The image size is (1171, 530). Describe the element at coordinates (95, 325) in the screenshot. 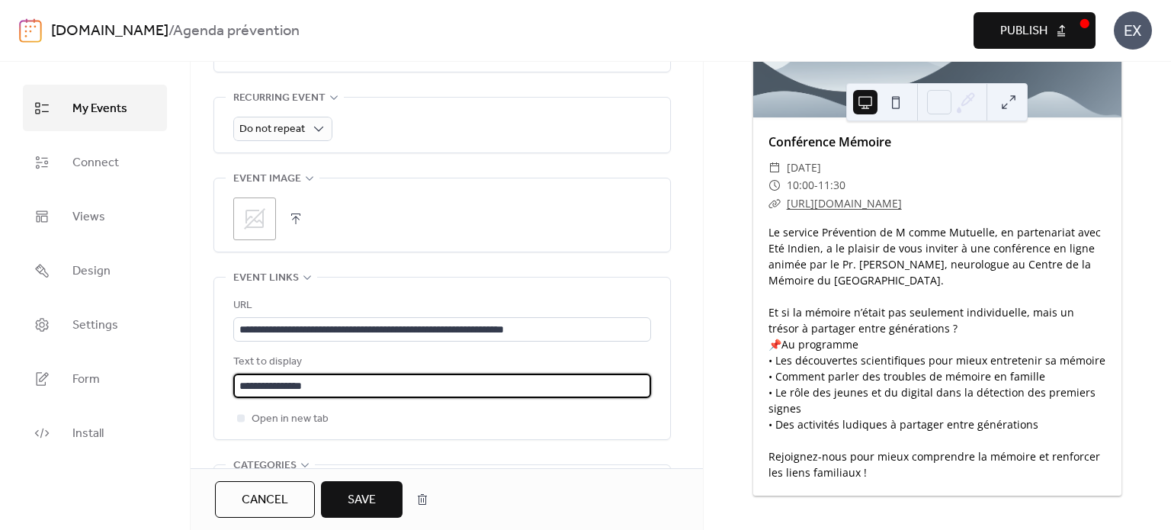

I see `span: Settings` at that location.